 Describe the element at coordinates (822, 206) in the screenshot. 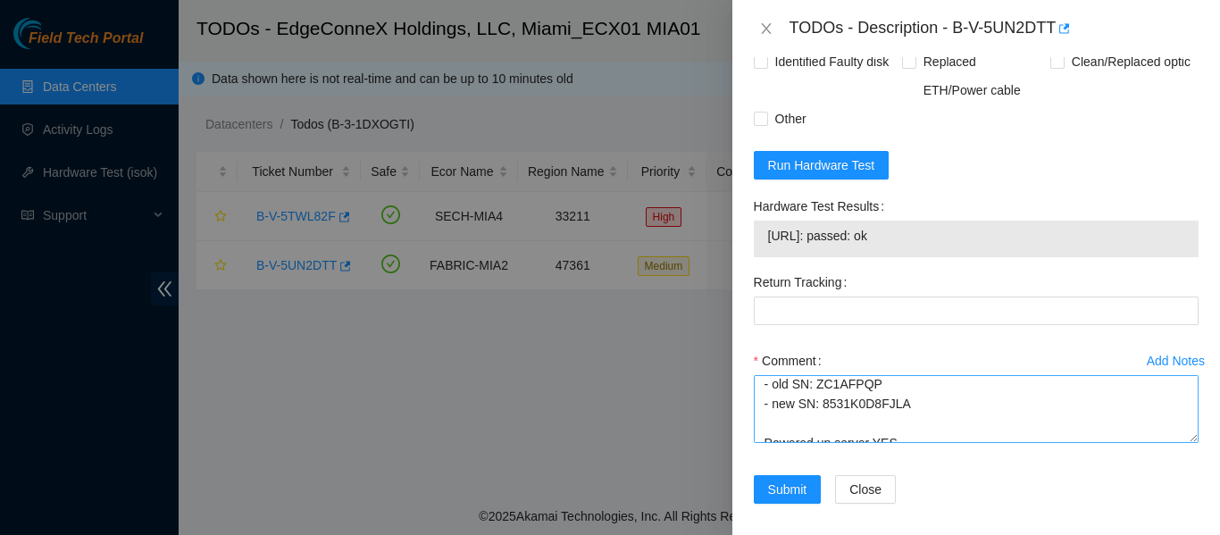

I see `label: Hardware Test Results` at that location.